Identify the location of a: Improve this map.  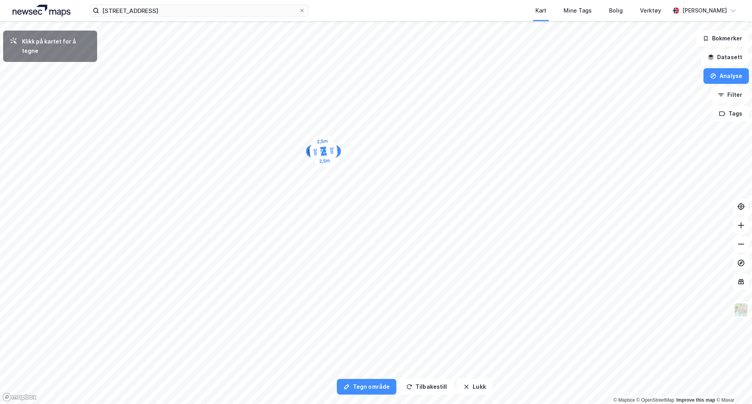
(696, 400).